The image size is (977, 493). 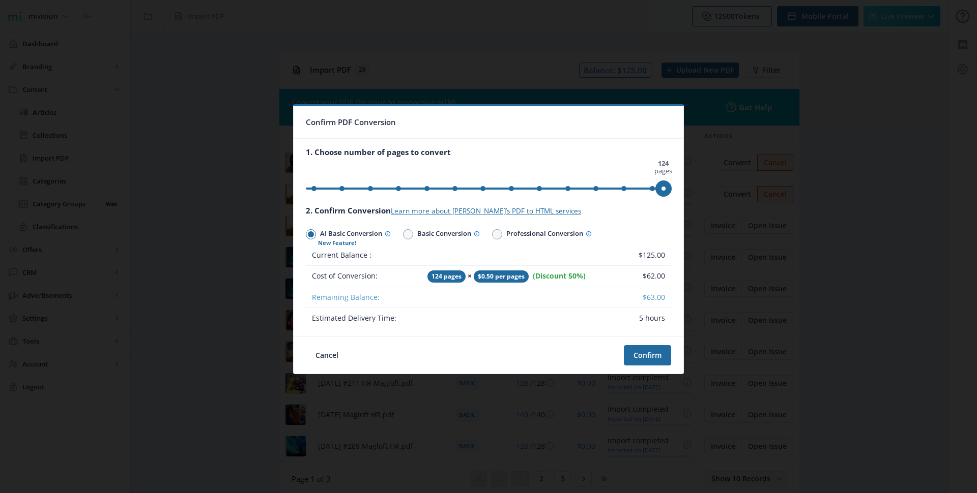 I want to click on button: Cancel, so click(x=327, y=356).